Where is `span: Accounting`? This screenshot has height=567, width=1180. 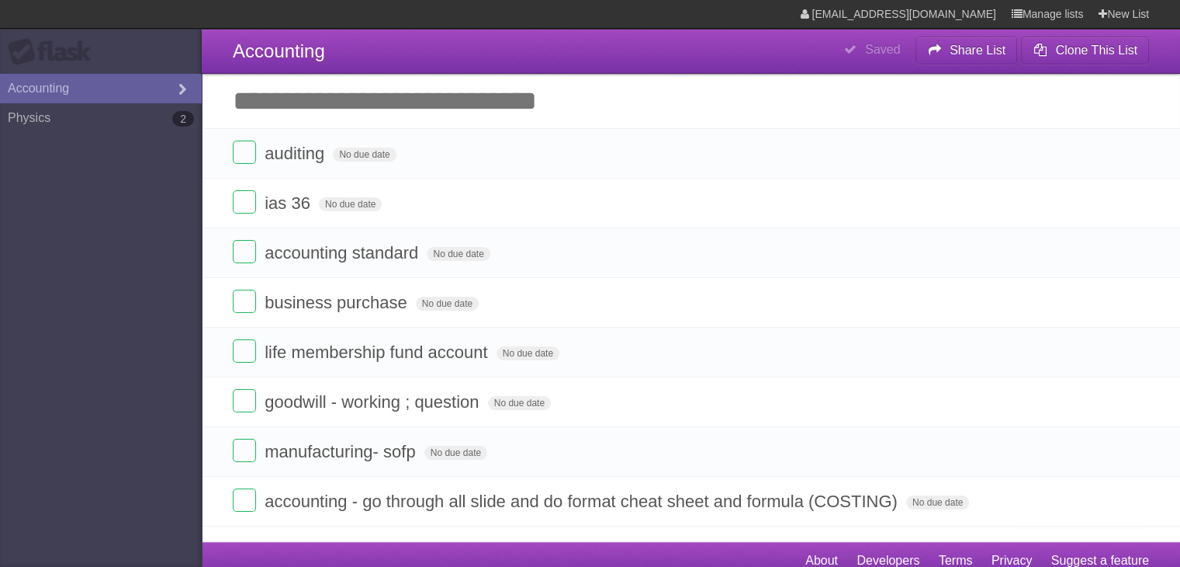 span: Accounting is located at coordinates (279, 50).